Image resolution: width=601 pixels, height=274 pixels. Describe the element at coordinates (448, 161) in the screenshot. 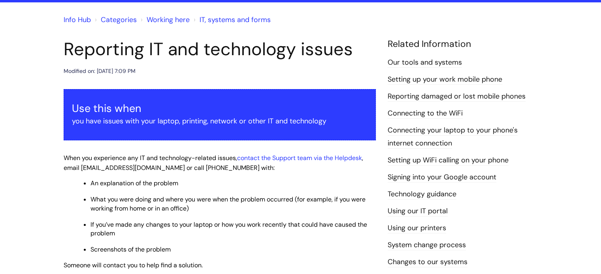

I see `a: Setting up WiFi calling on your phone` at that location.